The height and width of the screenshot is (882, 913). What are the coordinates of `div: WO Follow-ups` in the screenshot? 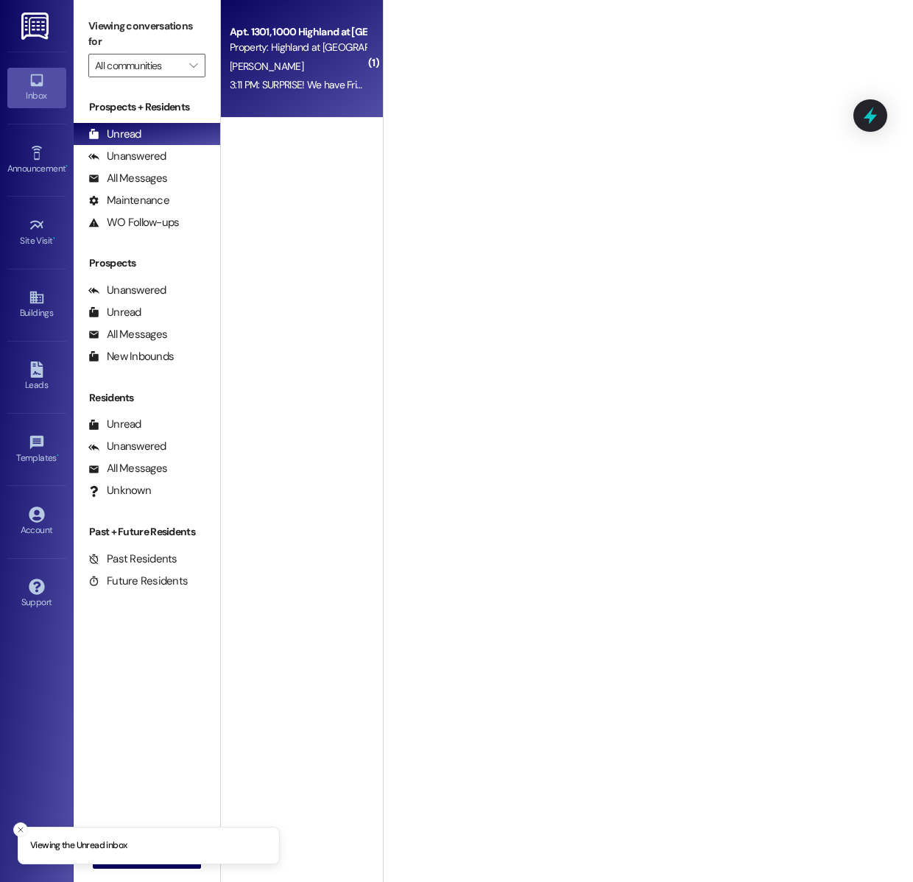 It's located at (133, 222).